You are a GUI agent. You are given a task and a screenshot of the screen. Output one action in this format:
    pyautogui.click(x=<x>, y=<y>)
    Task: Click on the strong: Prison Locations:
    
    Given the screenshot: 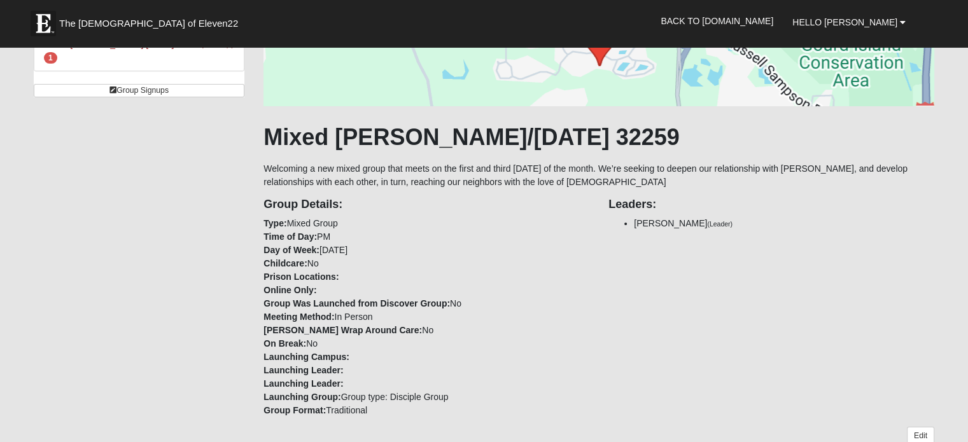 What is the action you would take?
    pyautogui.click(x=301, y=277)
    